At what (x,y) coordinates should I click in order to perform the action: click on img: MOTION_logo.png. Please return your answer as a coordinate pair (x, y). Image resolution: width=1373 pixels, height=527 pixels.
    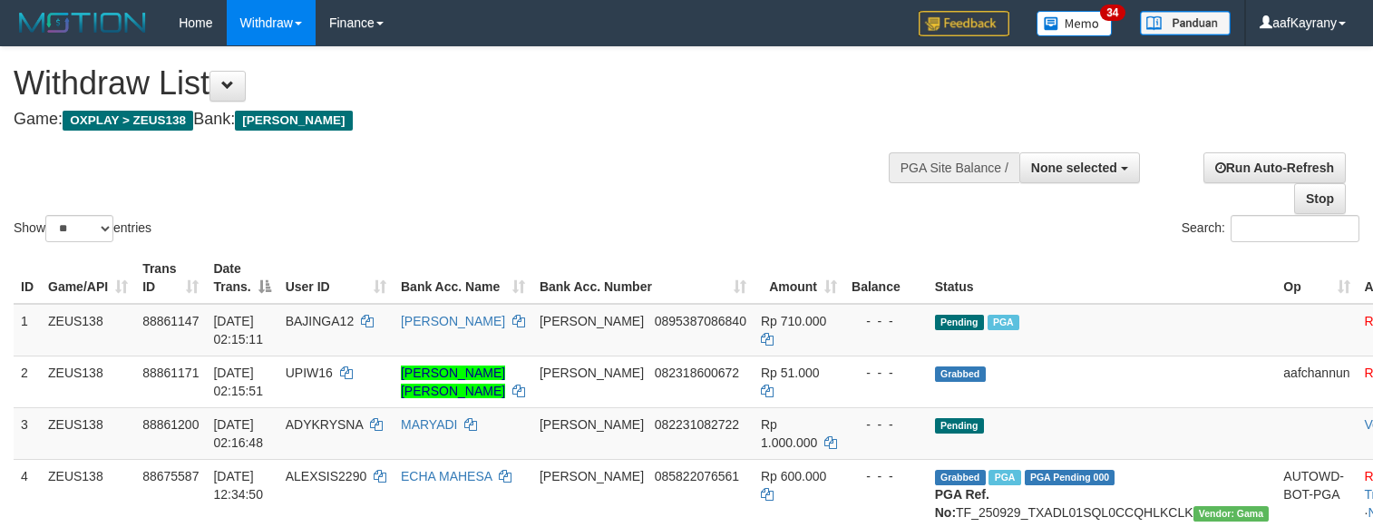
    Looking at the image, I should click on (83, 23).